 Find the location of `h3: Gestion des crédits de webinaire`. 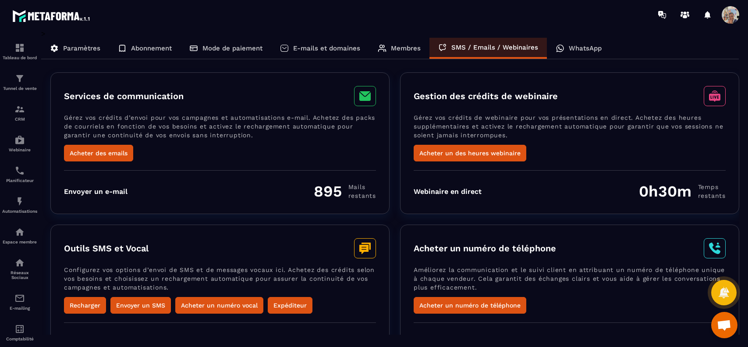

h3: Gestion des crédits de webinaire is located at coordinates (486, 96).